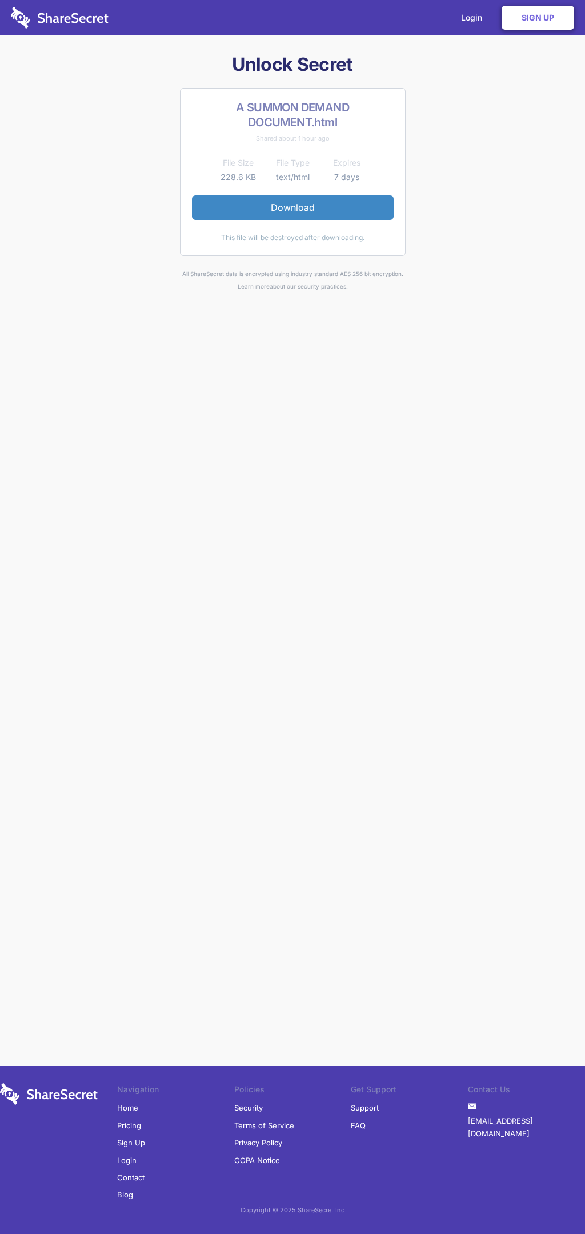 Image resolution: width=585 pixels, height=1234 pixels. Describe the element at coordinates (347, 163) in the screenshot. I see `th: Expires` at that location.